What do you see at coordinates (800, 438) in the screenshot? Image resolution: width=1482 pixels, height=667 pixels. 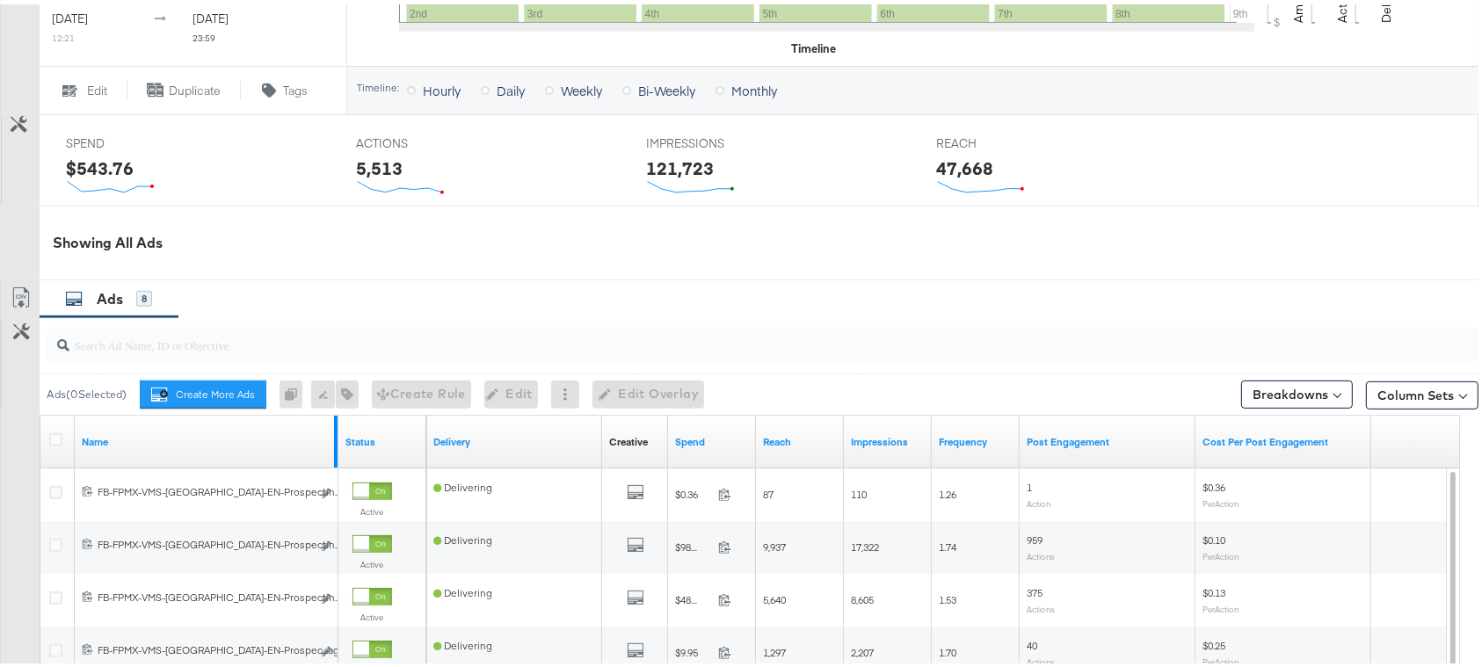 I see `a: The number of people your ad was served to.` at bounding box center [800, 438].